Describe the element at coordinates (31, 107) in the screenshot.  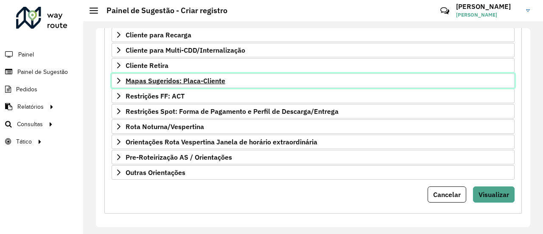
I see `span: Relatórios` at that location.